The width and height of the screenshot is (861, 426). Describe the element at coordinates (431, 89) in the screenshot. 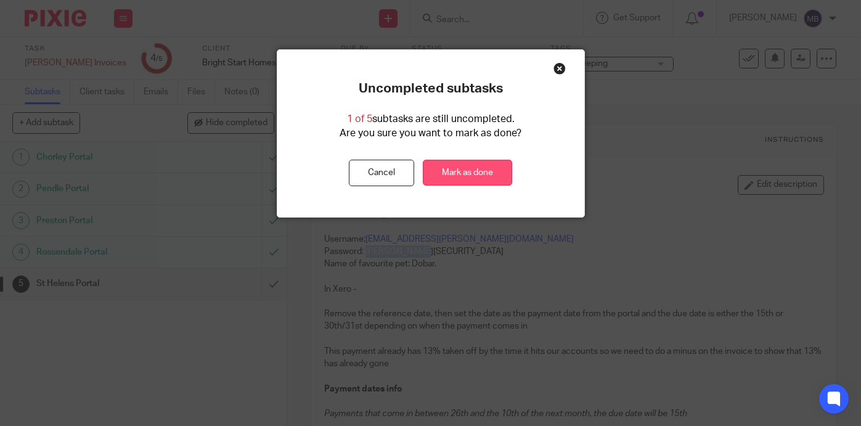

I see `p: Uncompleted subtasks` at that location.